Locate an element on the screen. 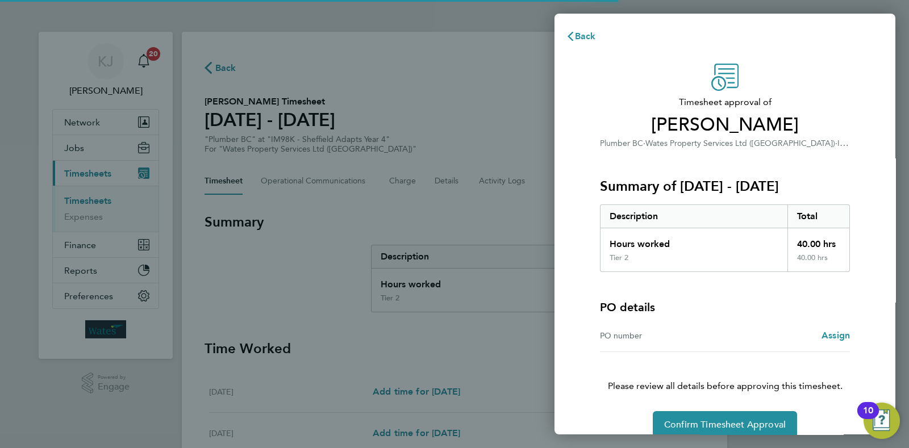 The height and width of the screenshot is (448, 909). button: Open Resource Center, 10 new notifications is located at coordinates (882, 421).